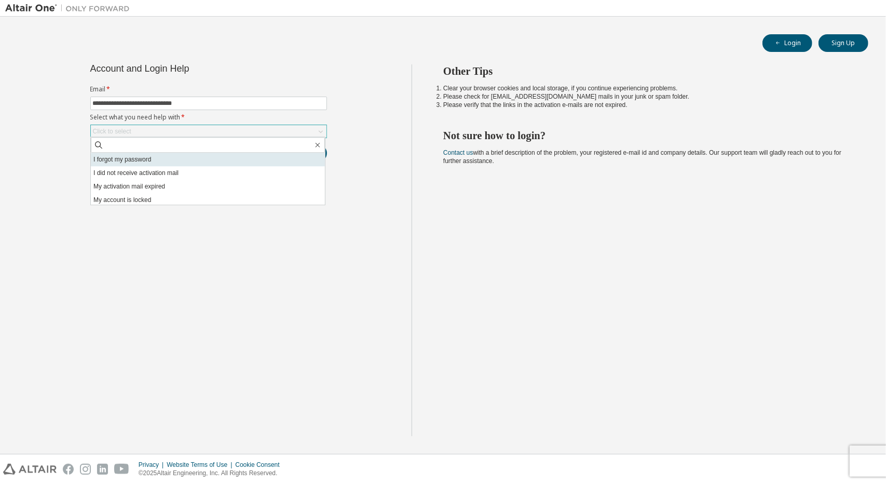 The width and height of the screenshot is (886, 484). Describe the element at coordinates (185, 69) in the screenshot. I see `div: Account and Login Help` at that location.